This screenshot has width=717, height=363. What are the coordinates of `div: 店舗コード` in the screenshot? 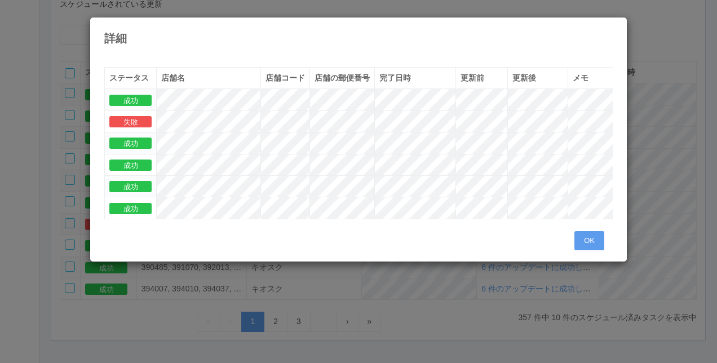 It's located at (285, 78).